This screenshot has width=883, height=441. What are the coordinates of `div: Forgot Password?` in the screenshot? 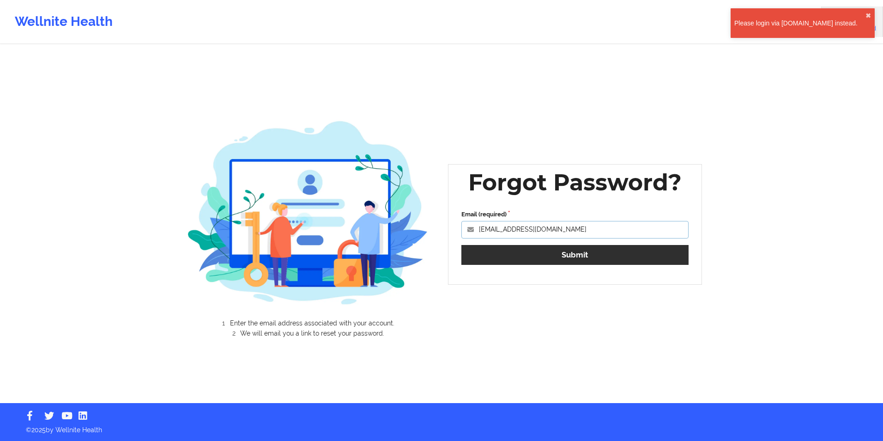 It's located at (575, 182).